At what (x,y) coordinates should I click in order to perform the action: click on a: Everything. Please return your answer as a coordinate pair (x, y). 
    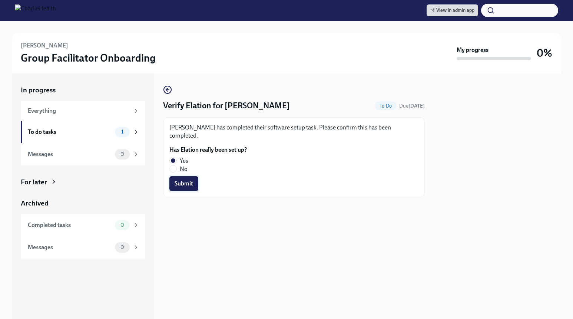
    Looking at the image, I should click on (83, 111).